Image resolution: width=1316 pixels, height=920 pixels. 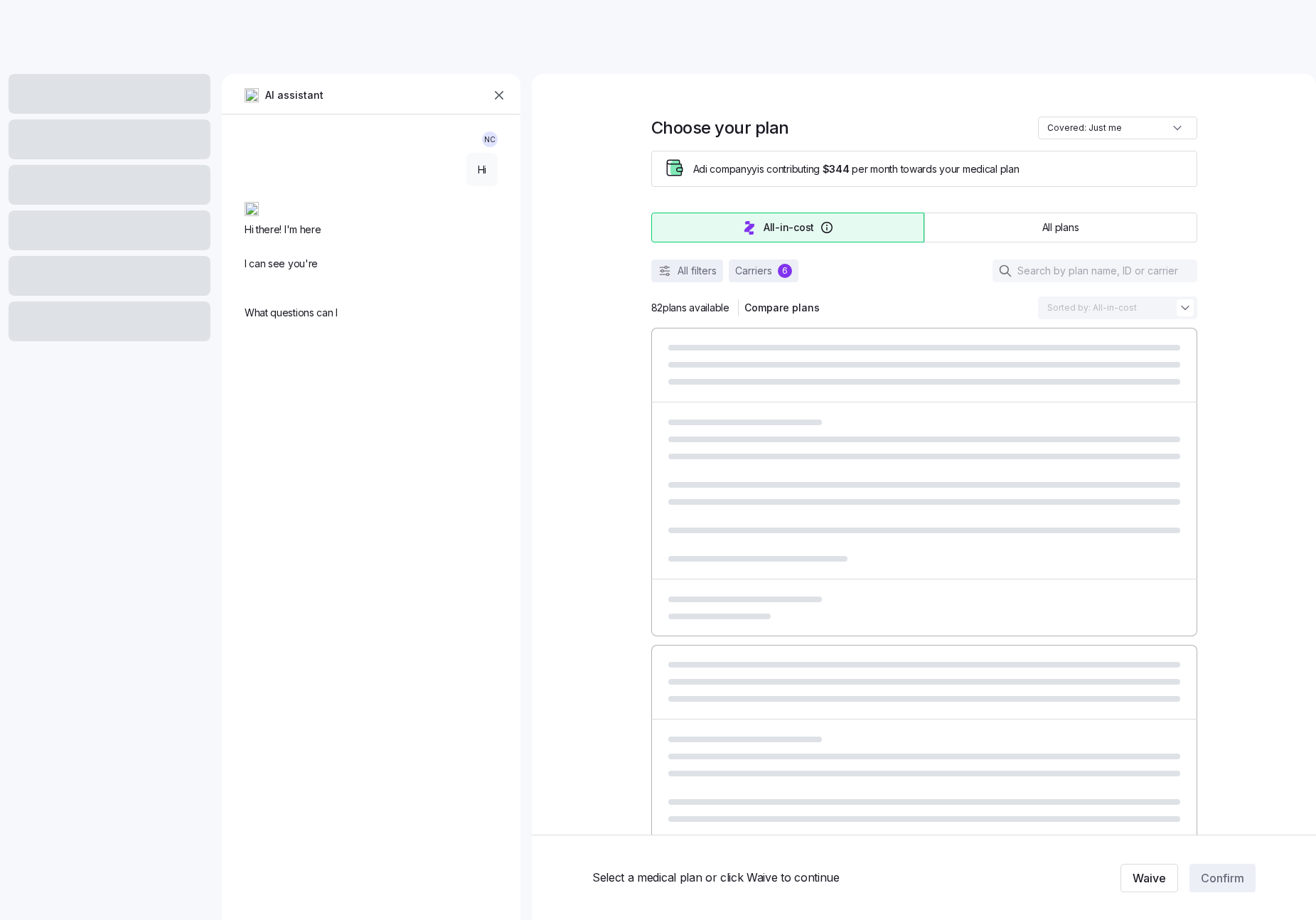 I want to click on button: Confirm, so click(x=1221, y=878).